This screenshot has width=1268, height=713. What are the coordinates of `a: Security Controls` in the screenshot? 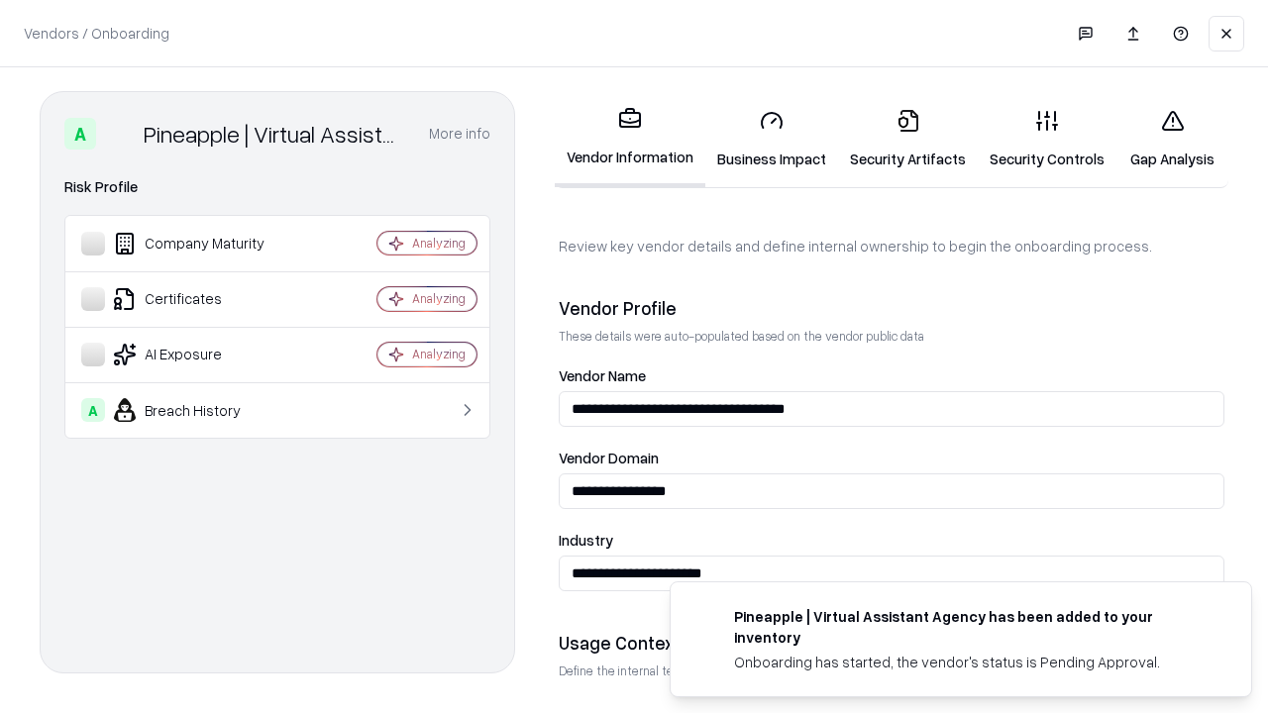 It's located at (1047, 139).